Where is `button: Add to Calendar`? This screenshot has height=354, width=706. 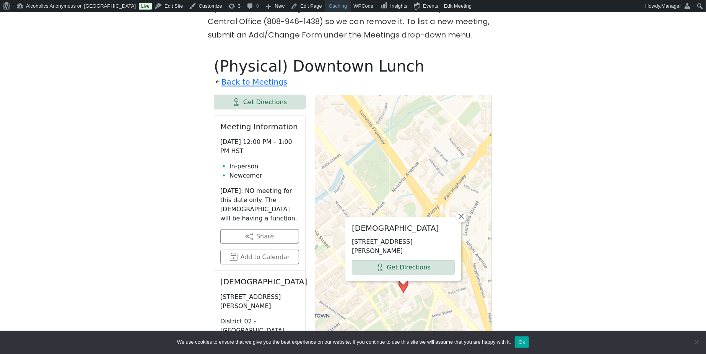
button: Add to Calendar is located at coordinates (260, 257).